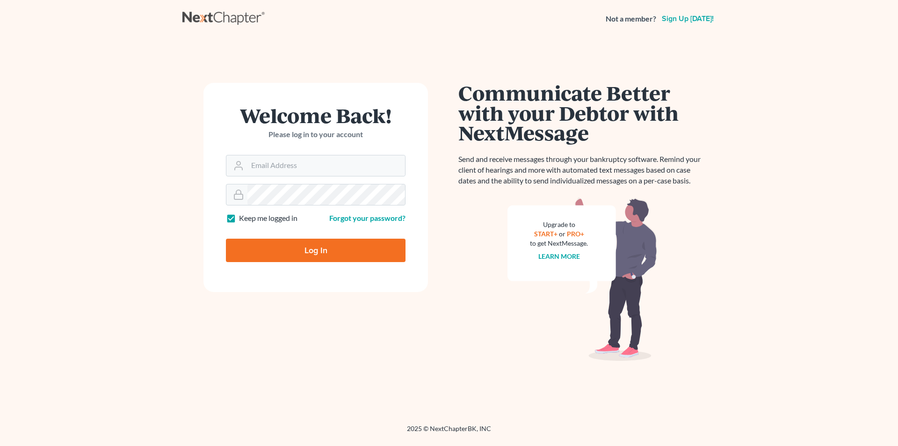 The height and width of the screenshot is (446, 898). What do you see at coordinates (316, 115) in the screenshot?
I see `h1: Welcome Back!` at bounding box center [316, 115].